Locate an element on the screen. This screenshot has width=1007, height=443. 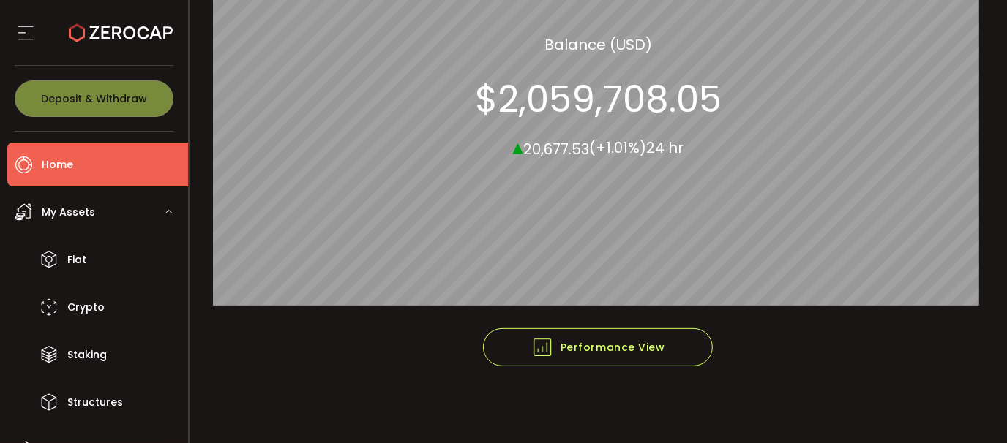
span: (+1.01%) is located at coordinates (617, 148).